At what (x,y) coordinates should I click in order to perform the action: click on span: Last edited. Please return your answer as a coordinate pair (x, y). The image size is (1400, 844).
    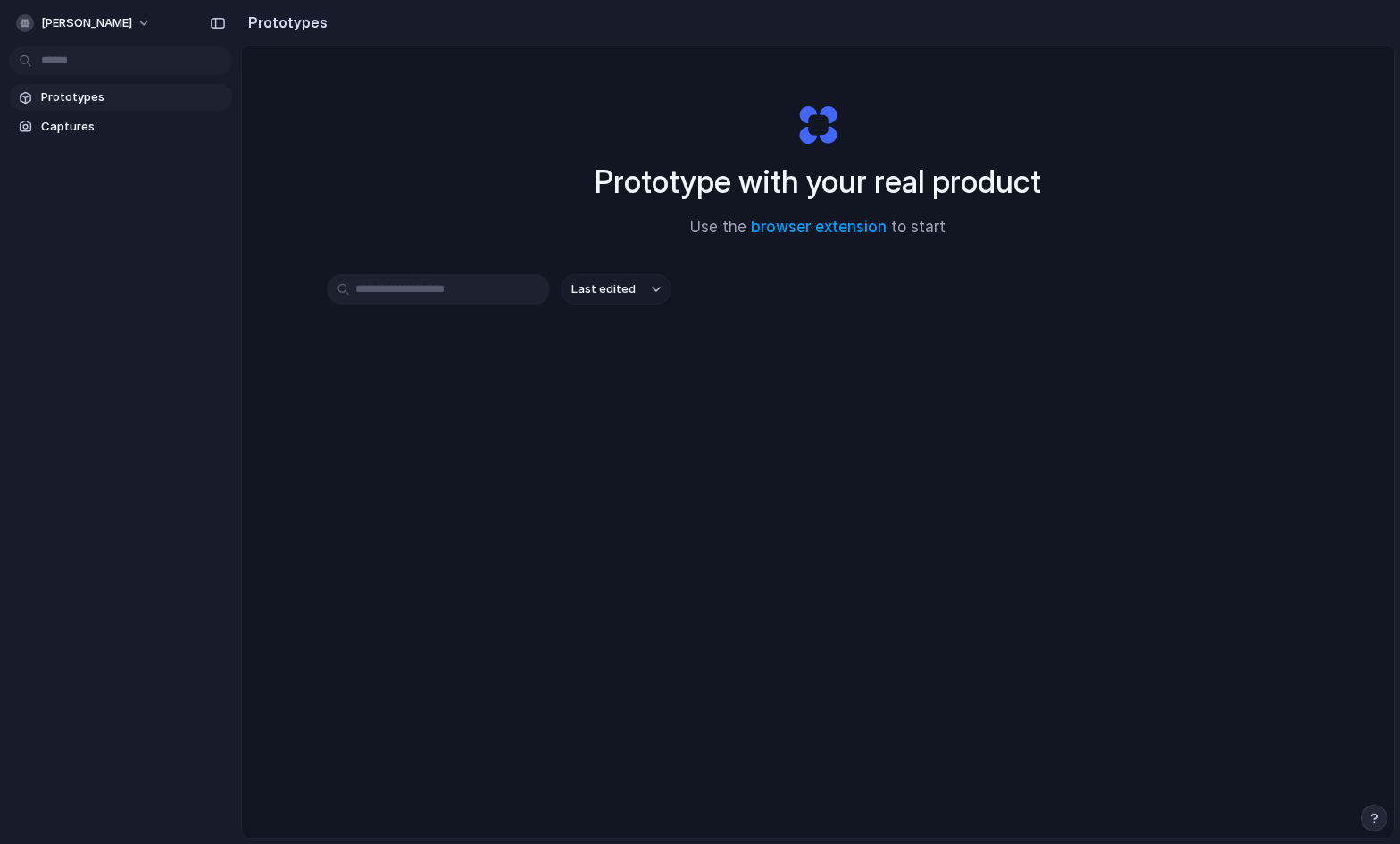
    Looking at the image, I should click on (604, 289).